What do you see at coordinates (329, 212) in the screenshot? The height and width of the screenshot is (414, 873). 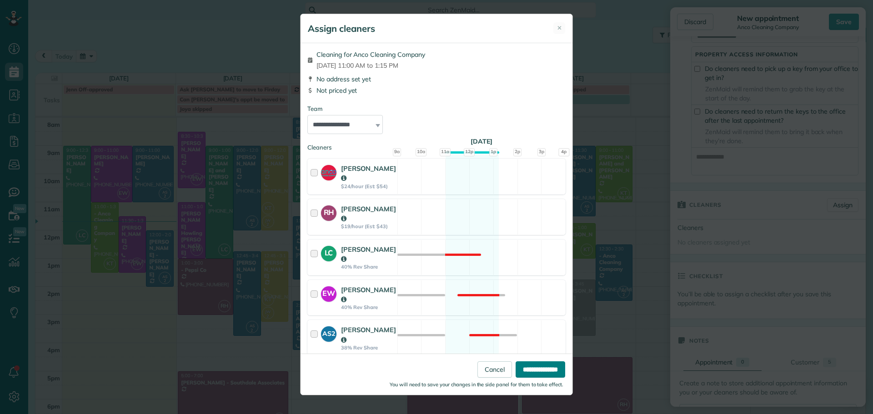 I see `strong: RH` at bounding box center [329, 212].